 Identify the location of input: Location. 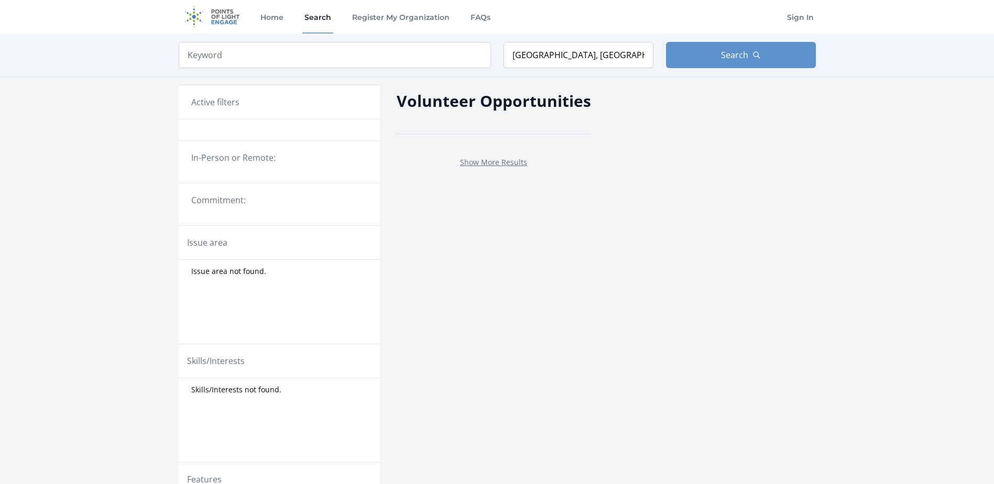
(579, 55).